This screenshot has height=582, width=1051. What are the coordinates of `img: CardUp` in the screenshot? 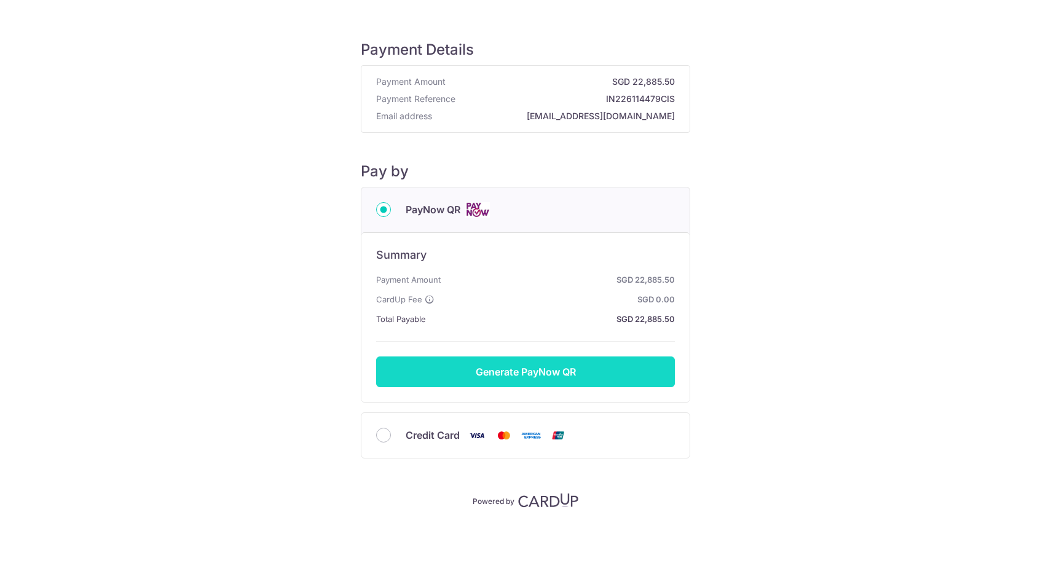 It's located at (548, 500).